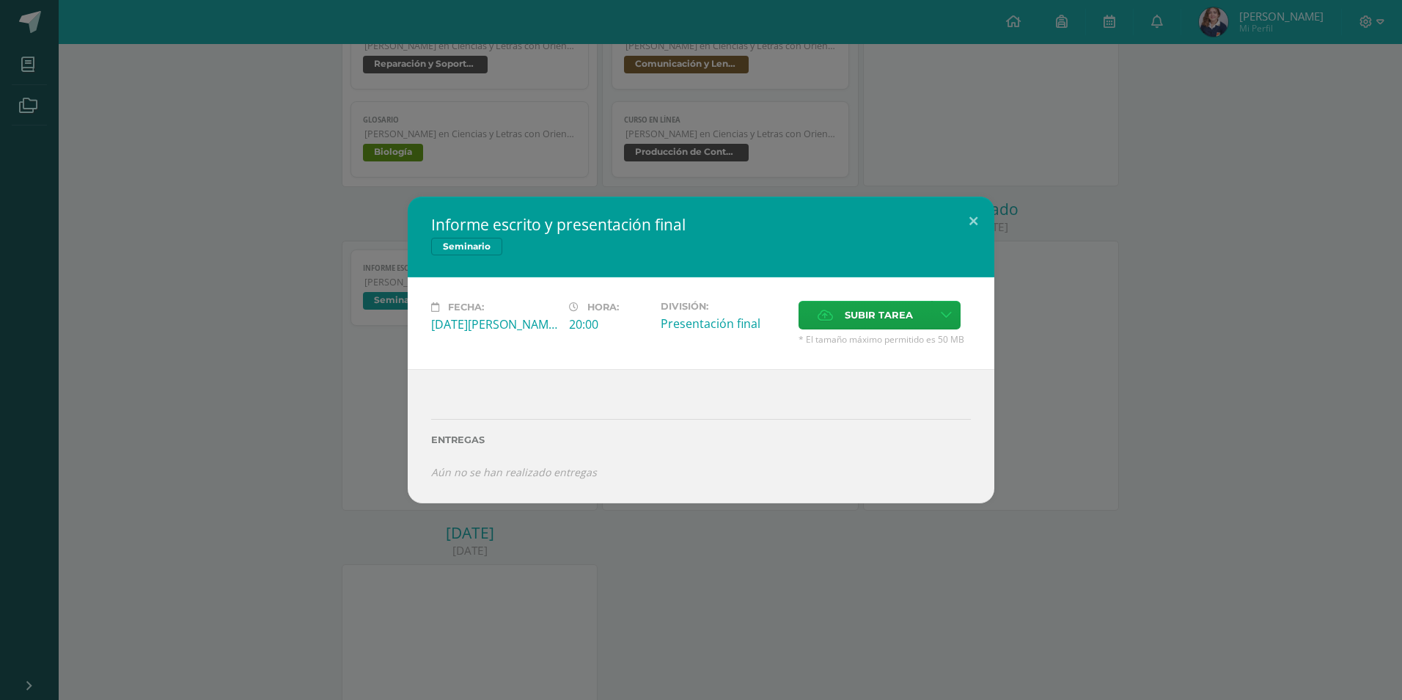  Describe the element at coordinates (603, 307) in the screenshot. I see `span: Hora:` at that location.